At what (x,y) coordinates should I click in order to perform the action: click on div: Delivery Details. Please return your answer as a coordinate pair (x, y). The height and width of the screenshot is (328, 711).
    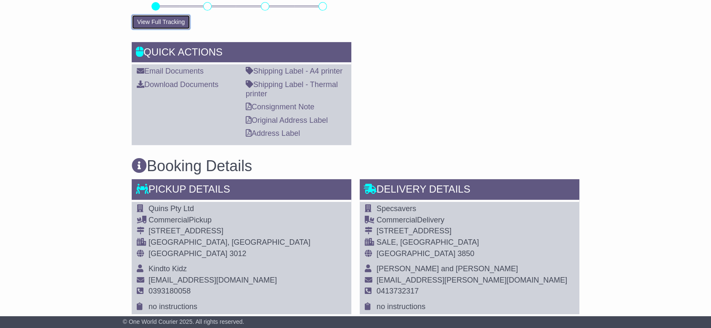
    Looking at the image, I should click on (470, 191).